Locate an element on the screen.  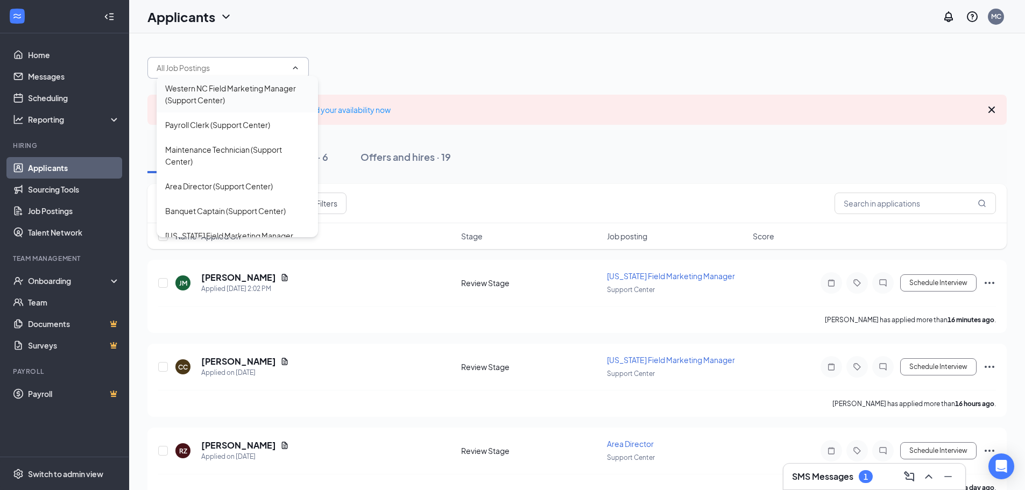
button: ChevronUp is located at coordinates (928, 477).